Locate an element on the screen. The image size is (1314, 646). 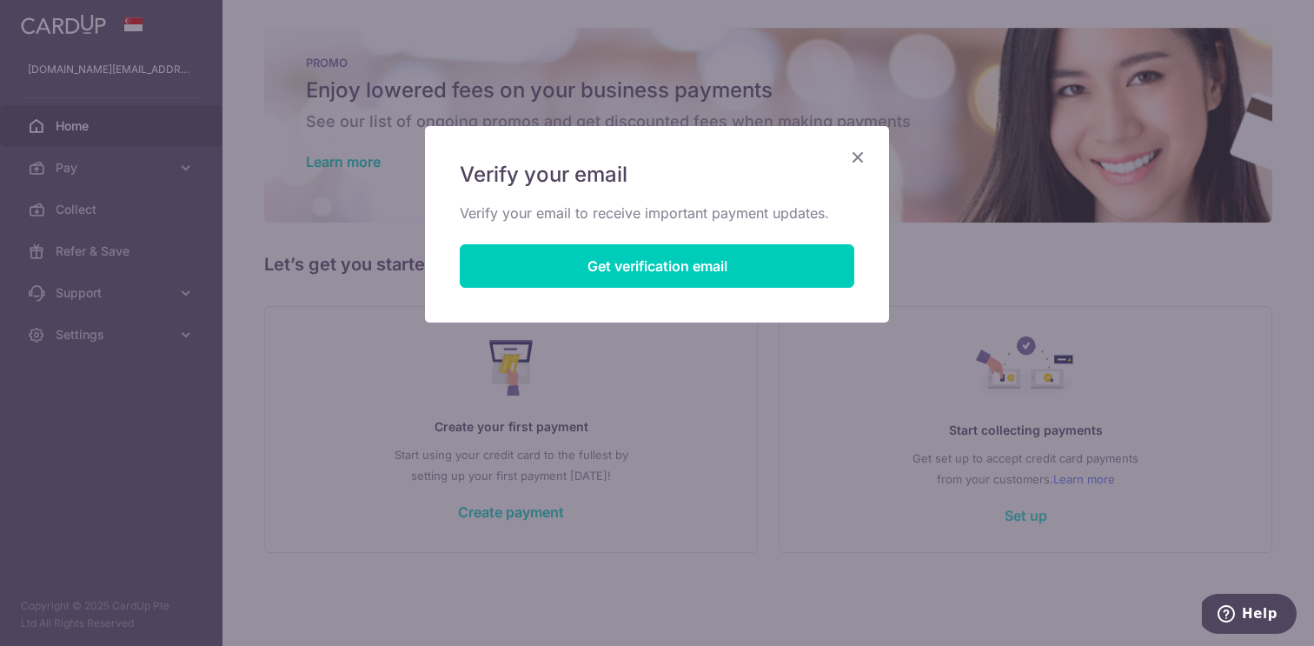
button: Get verification email is located at coordinates (657, 266).